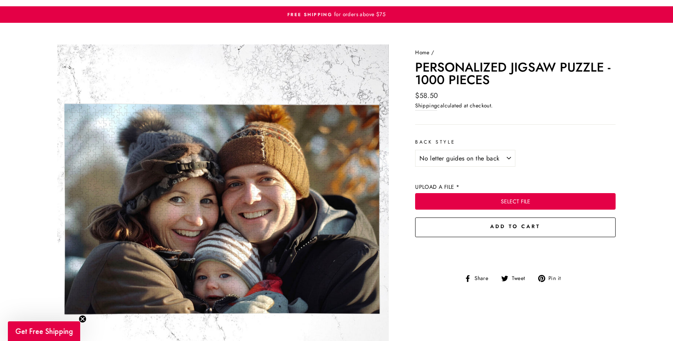 This screenshot has height=341, width=673. I want to click on span: Get Free Shipping, so click(44, 331).